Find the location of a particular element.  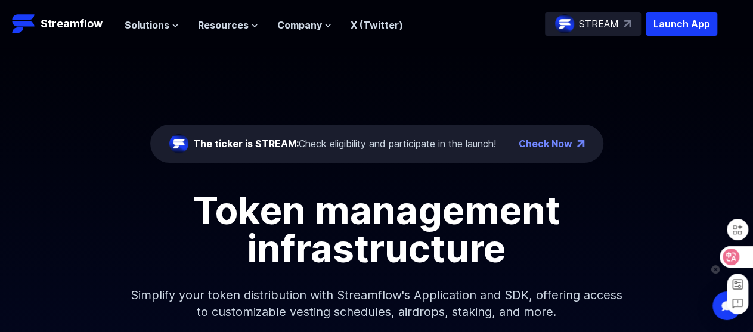

a: X (Twitter) is located at coordinates (377, 25).